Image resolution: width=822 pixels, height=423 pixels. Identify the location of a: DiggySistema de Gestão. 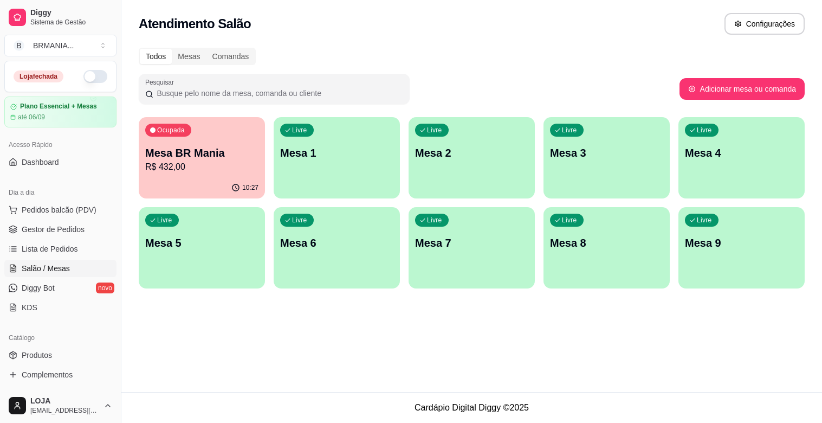
(60, 17).